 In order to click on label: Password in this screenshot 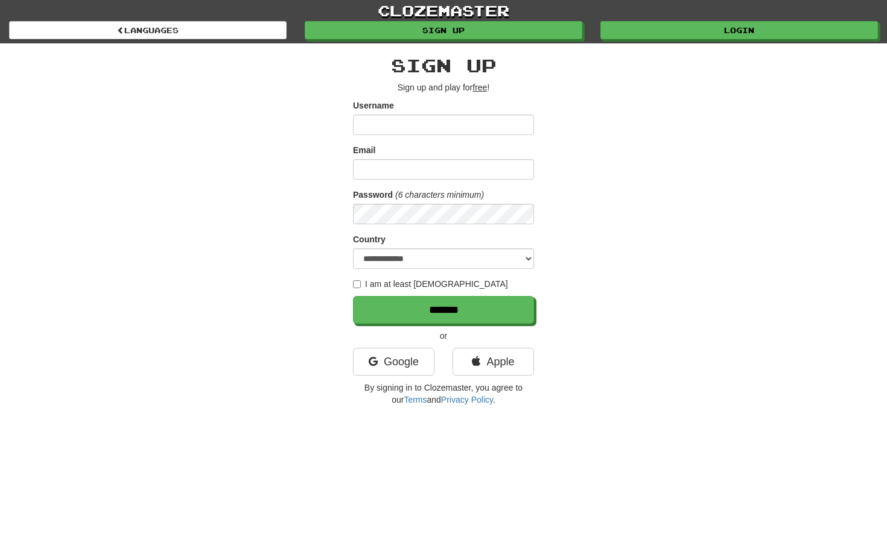, I will do `click(373, 195)`.